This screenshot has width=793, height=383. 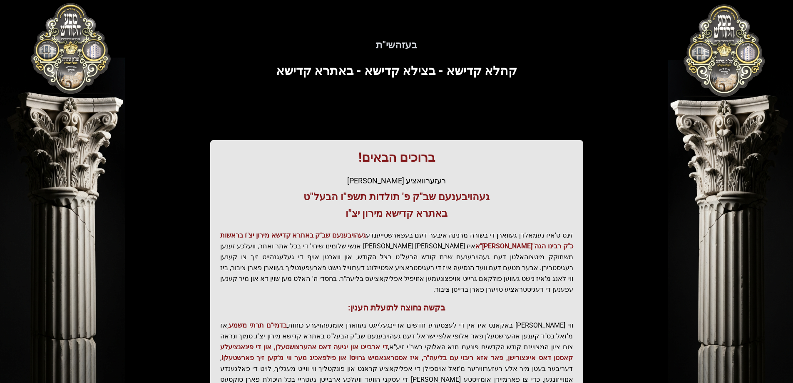 What do you see at coordinates (397, 45) in the screenshot?
I see `h5: בעזהשי"ת` at bounding box center [397, 45].